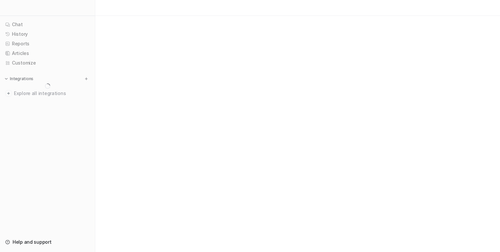 This screenshot has width=500, height=252. Describe the element at coordinates (47, 63) in the screenshot. I see `a: Customize` at that location.